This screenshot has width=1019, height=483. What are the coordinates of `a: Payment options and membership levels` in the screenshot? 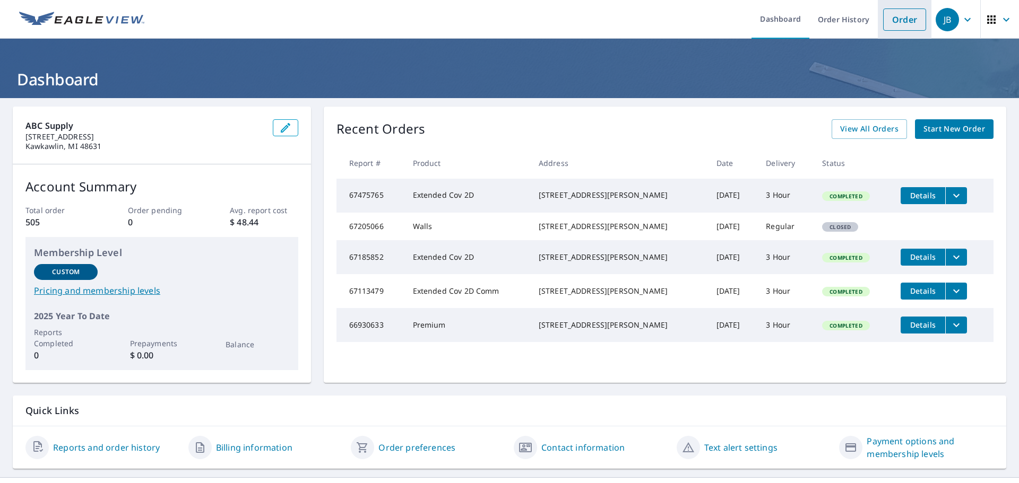 It's located at (929, 448).